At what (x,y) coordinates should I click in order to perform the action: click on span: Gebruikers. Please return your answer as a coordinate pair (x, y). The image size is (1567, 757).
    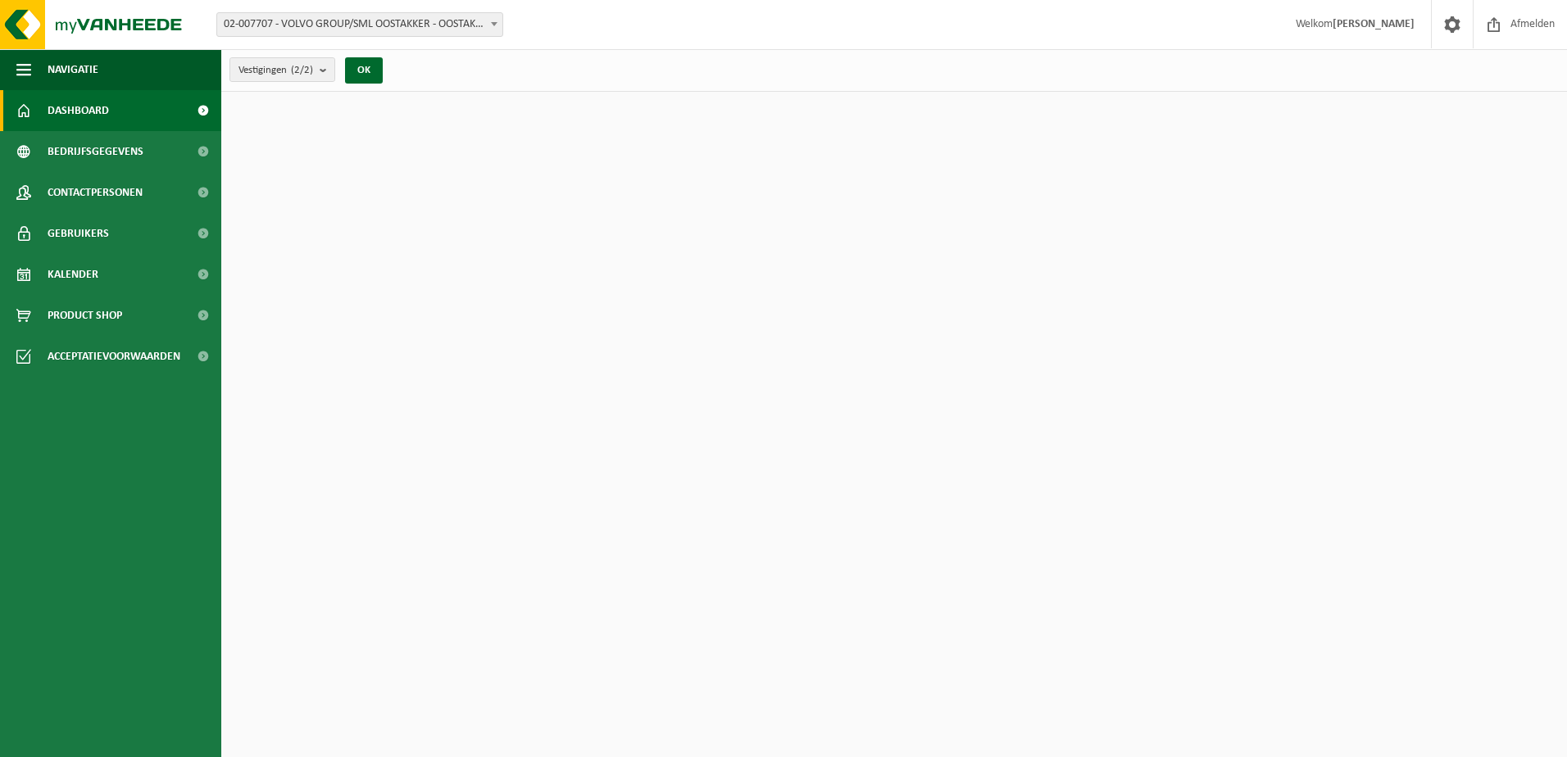
    Looking at the image, I should click on (78, 234).